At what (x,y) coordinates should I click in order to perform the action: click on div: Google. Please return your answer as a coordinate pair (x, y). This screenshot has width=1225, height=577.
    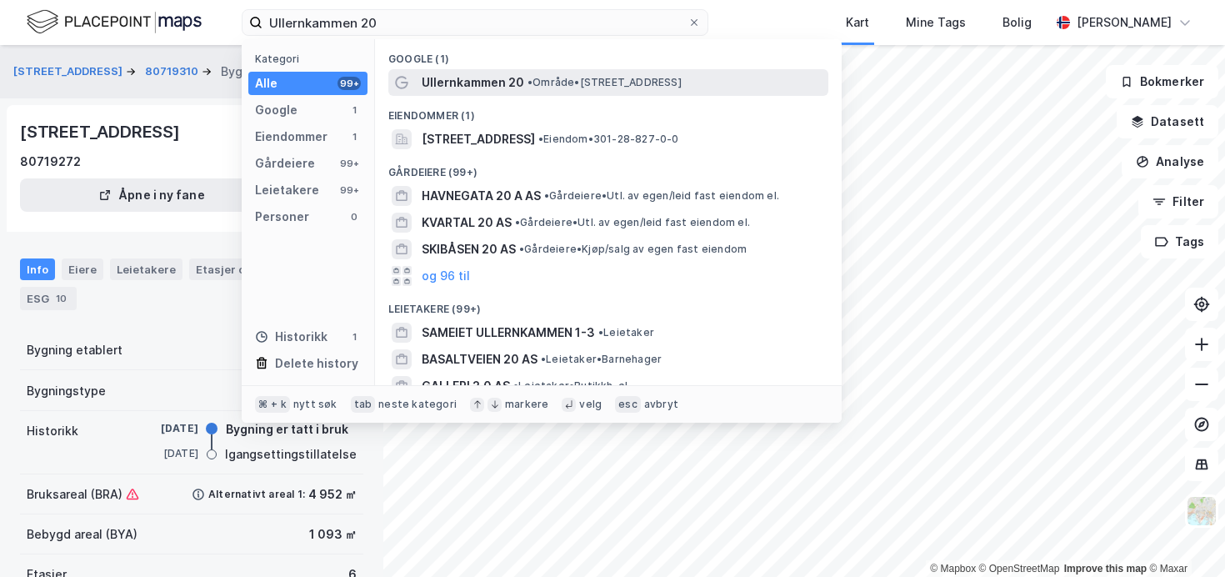
    Looking at the image, I should click on (276, 110).